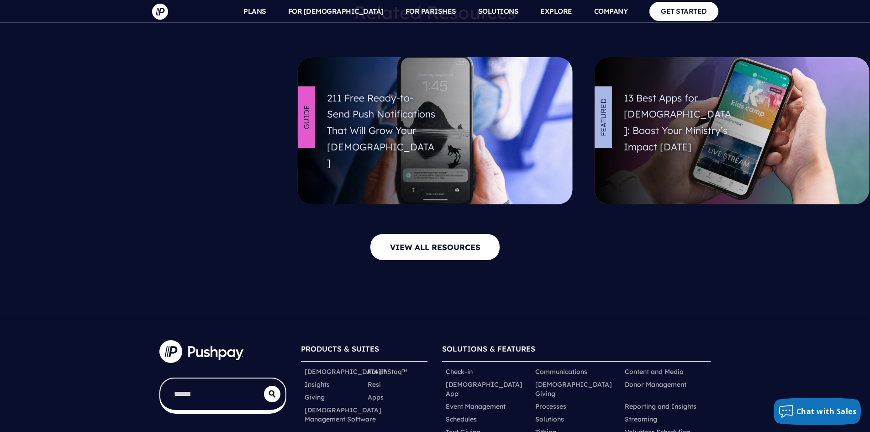  I want to click on a: Apps, so click(376, 397).